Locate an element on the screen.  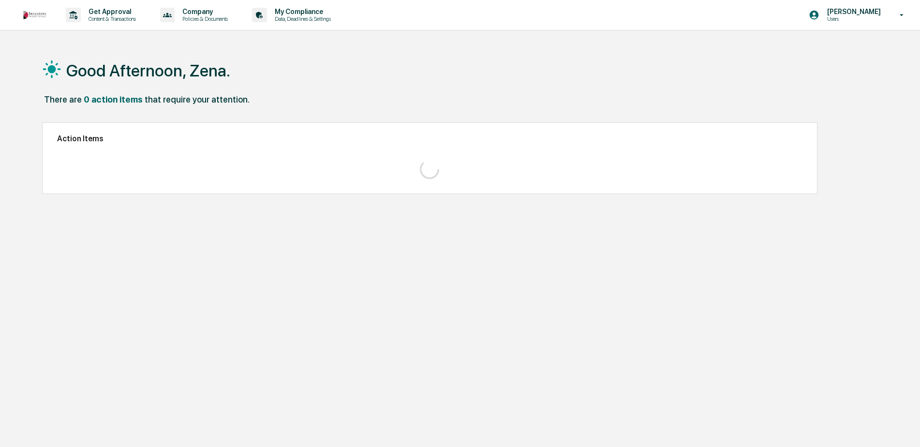
h2: Action Items is located at coordinates (430, 138).